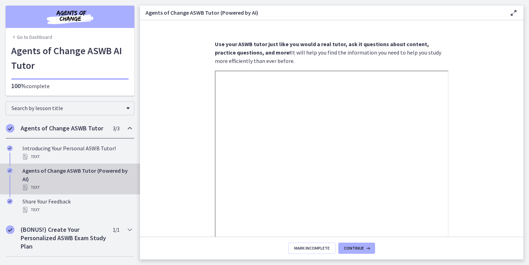 The height and width of the screenshot is (265, 529). I want to click on button: Continue, so click(356, 248).